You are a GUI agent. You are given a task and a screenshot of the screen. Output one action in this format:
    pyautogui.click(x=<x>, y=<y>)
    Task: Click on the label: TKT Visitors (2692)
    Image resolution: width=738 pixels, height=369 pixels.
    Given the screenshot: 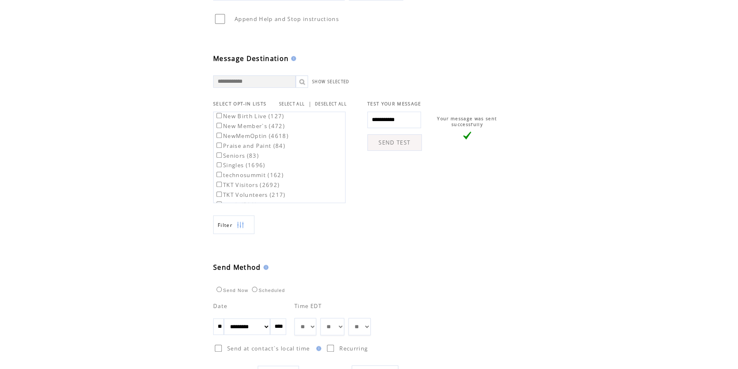 What is the action you would take?
    pyautogui.click(x=247, y=185)
    